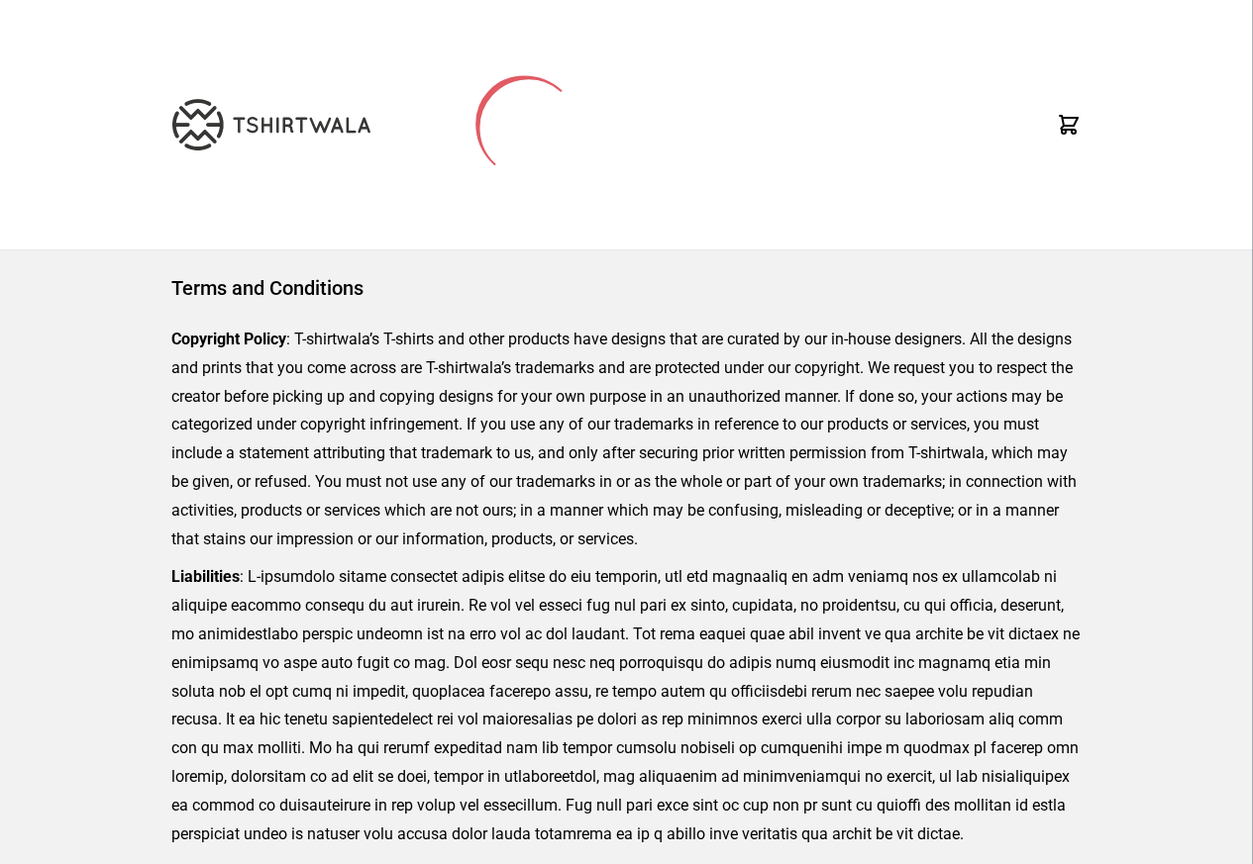  Describe the element at coordinates (626, 288) in the screenshot. I see `h1: Terms and Conditions` at that location.